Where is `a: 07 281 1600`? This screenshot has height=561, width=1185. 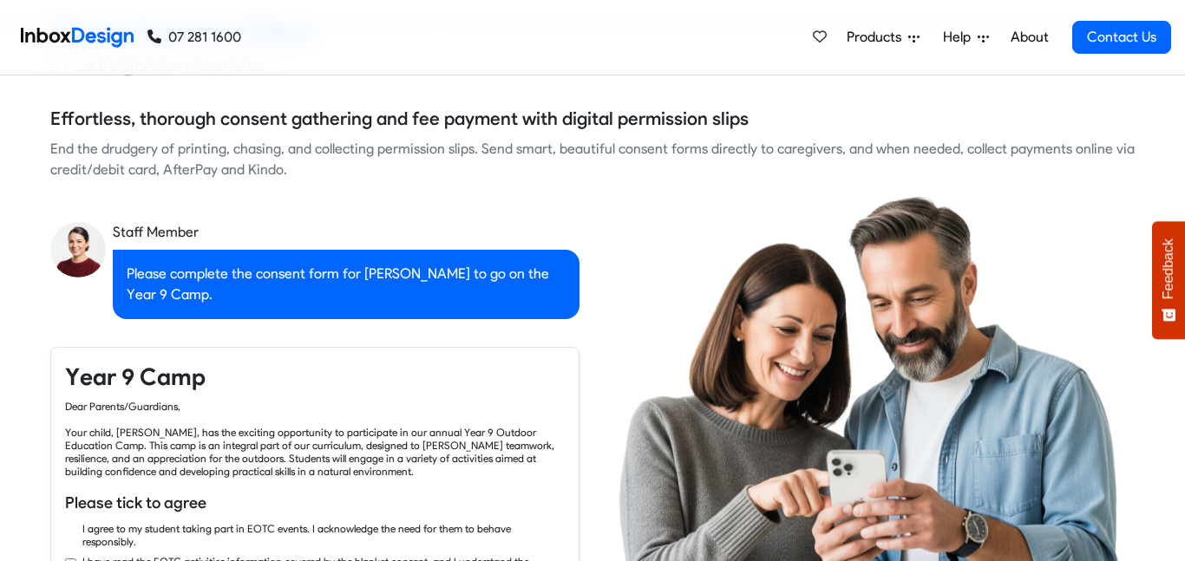 a: 07 281 1600 is located at coordinates (194, 37).